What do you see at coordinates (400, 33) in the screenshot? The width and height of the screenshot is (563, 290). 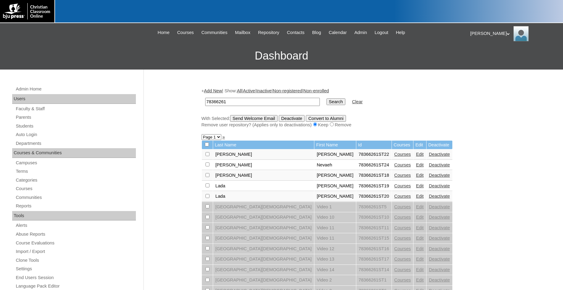 I see `a: Help` at bounding box center [400, 33].